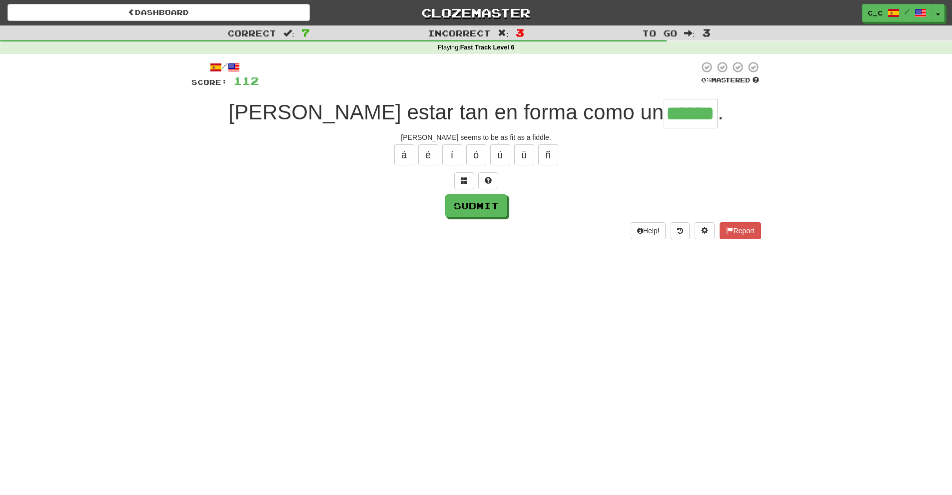 The image size is (952, 495). I want to click on strong: Fast Track Level 6, so click(487, 47).